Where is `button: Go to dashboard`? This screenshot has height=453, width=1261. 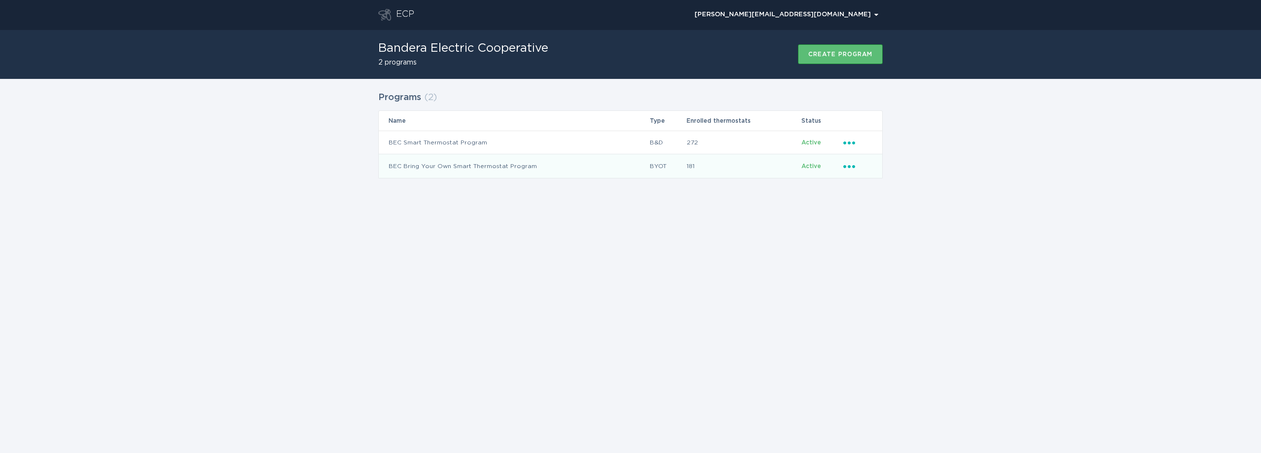
button: Go to dashboard is located at coordinates (385, 15).